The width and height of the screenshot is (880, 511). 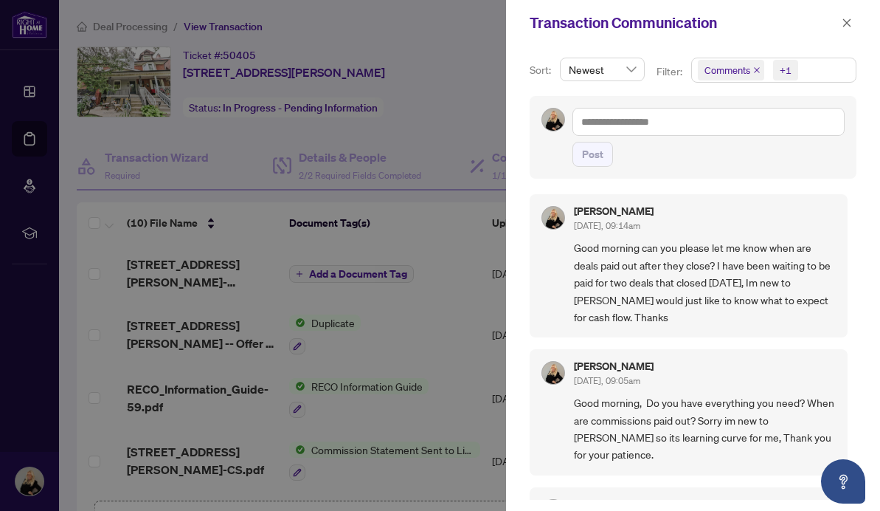 What do you see at coordinates (705, 429) in the screenshot?
I see `span: Good morning, Do you have everything you need? When are commissions paid out? Sorry im new to [PE...` at bounding box center [705, 429].